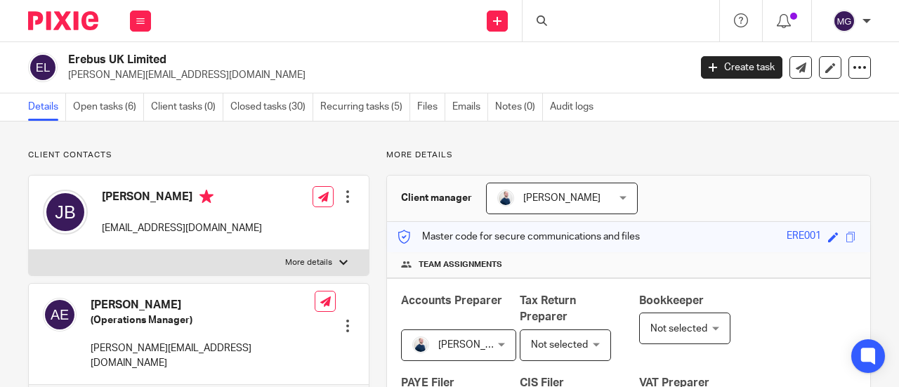 The image size is (899, 387). What do you see at coordinates (436, 198) in the screenshot?
I see `h3: Client manager` at bounding box center [436, 198].